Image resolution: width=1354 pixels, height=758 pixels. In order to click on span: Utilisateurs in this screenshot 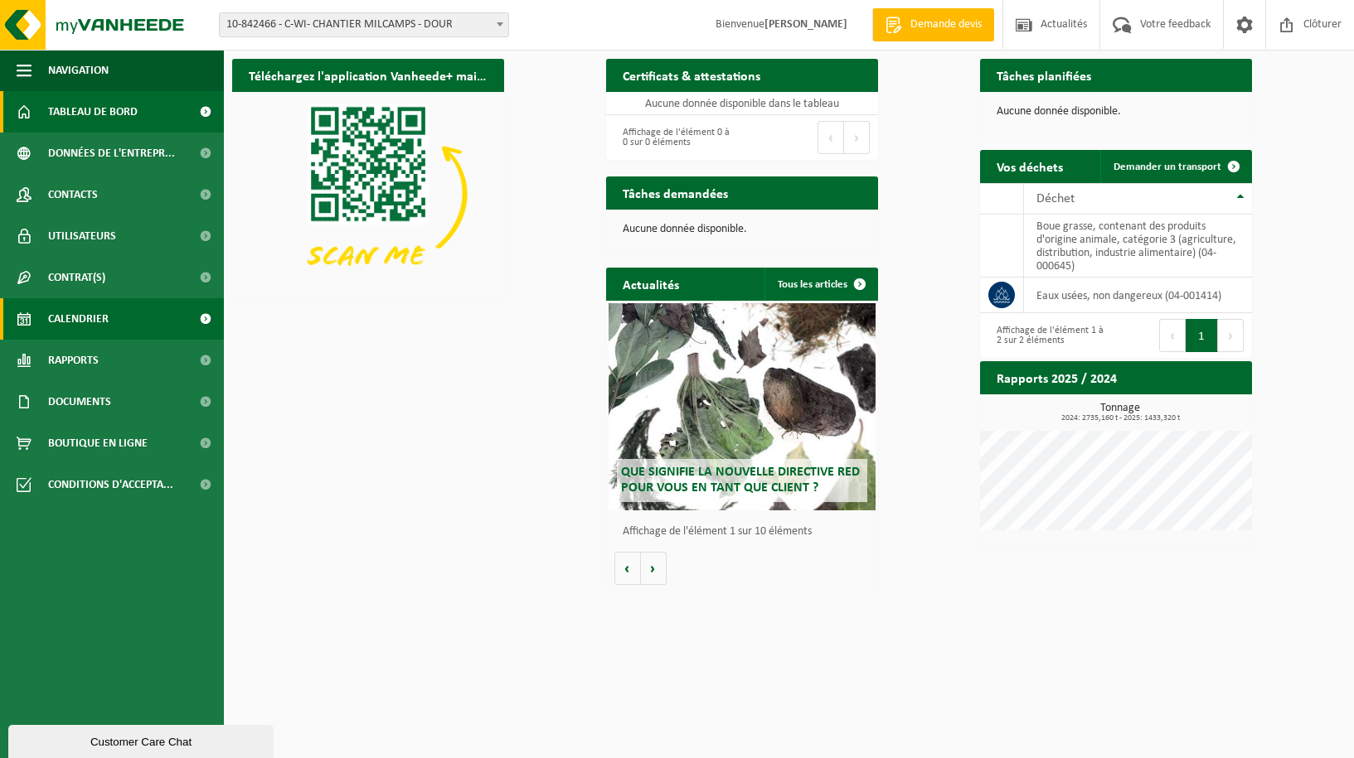, I will do `click(82, 236)`.